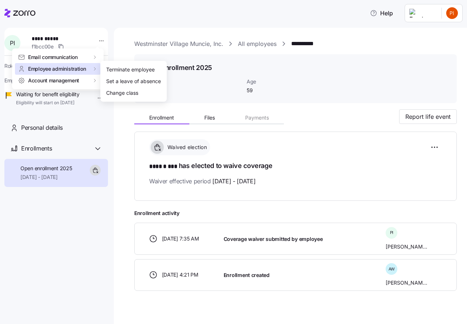 This screenshot has width=467, height=324. I want to click on div: Change class, so click(122, 93).